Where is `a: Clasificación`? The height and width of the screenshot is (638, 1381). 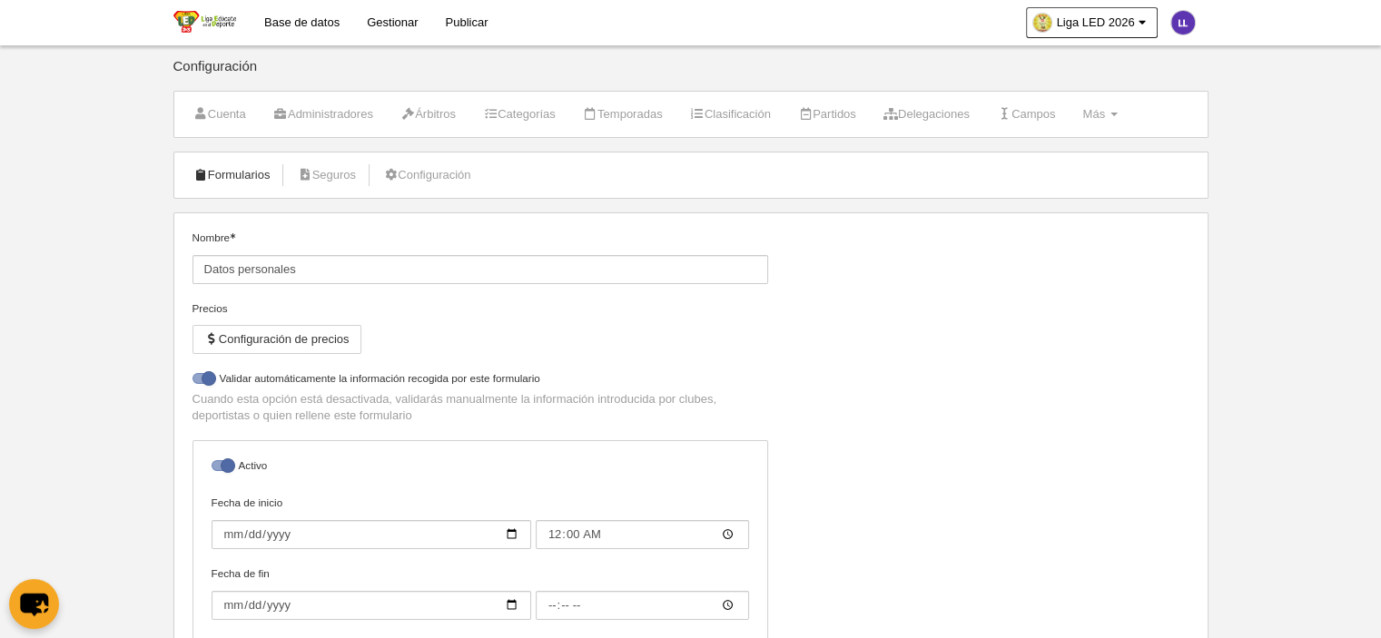 a: Clasificación is located at coordinates (730, 114).